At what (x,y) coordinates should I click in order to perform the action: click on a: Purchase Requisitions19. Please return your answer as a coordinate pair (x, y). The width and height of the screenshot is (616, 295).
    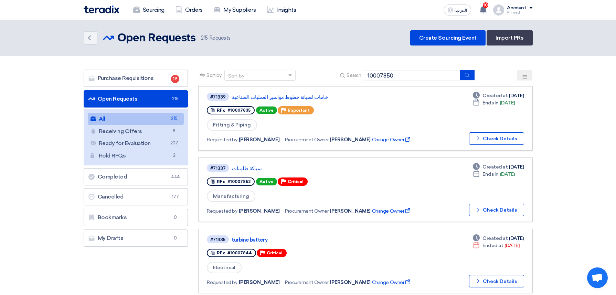
    Looking at the image, I should click on (136, 78).